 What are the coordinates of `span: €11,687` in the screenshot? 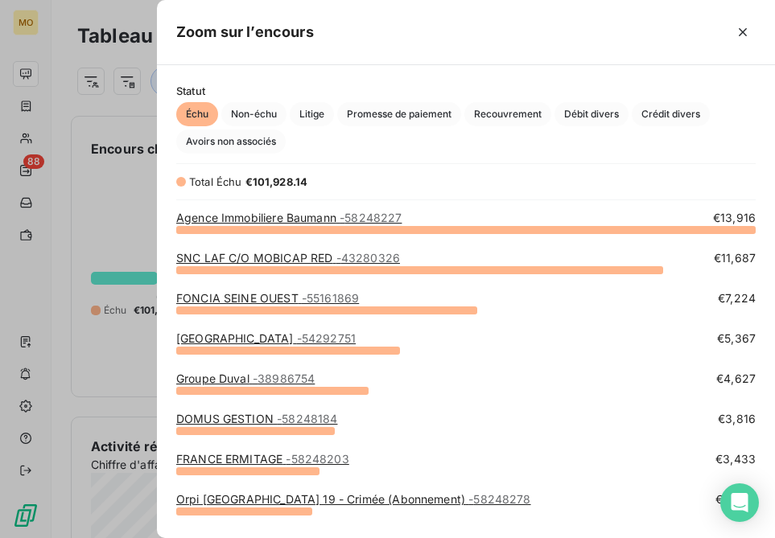 It's located at (734, 258).